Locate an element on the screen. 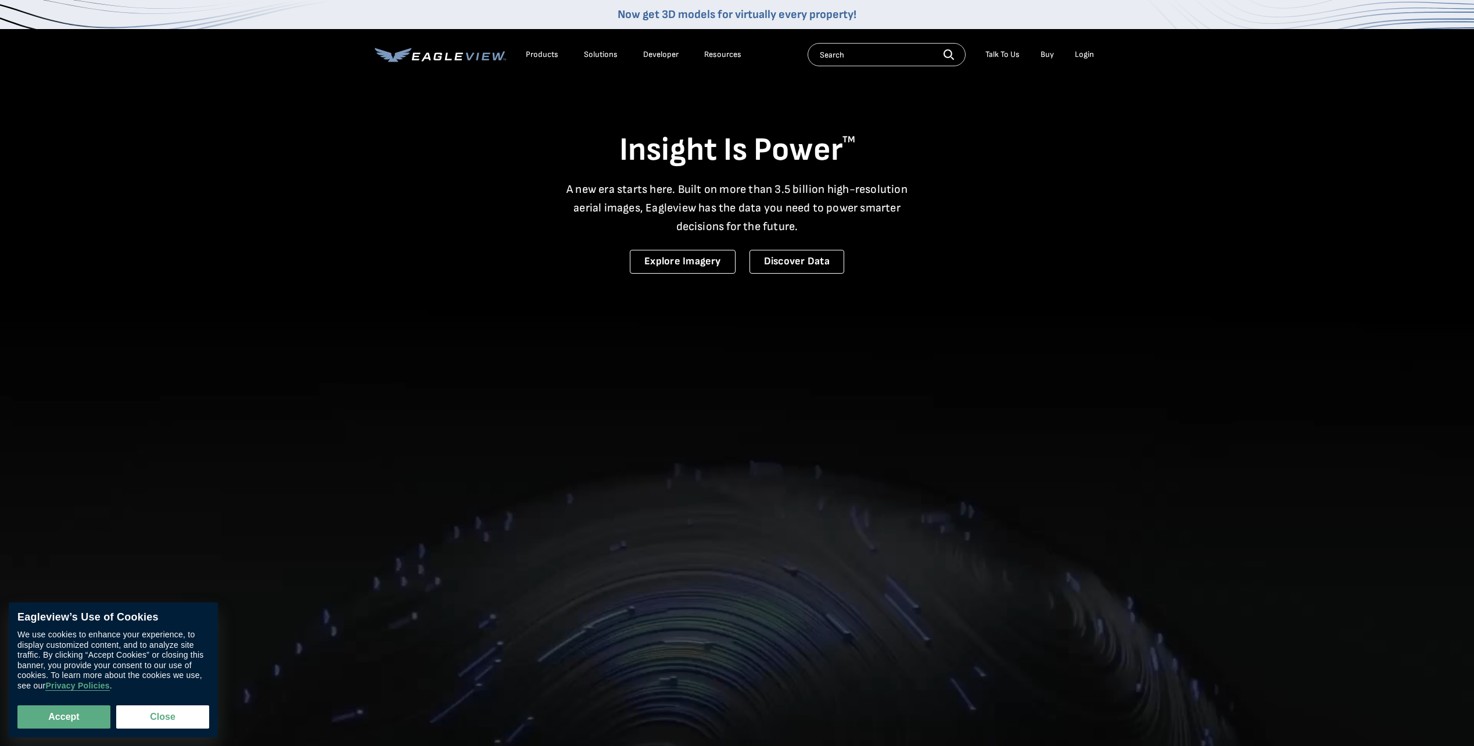 The width and height of the screenshot is (1474, 746). div: Login is located at coordinates (1084, 55).